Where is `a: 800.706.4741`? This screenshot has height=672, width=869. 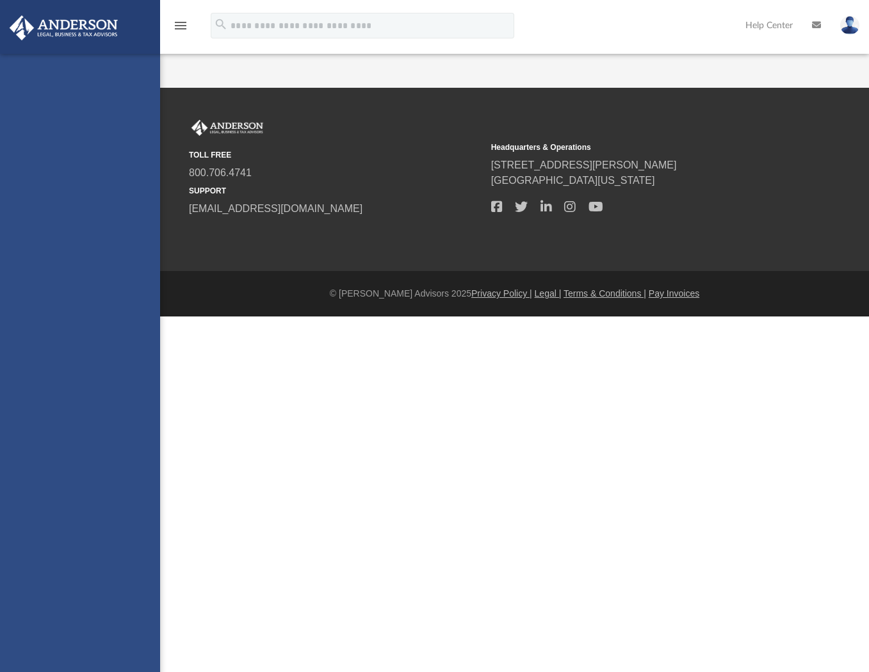 a: 800.706.4741 is located at coordinates (220, 172).